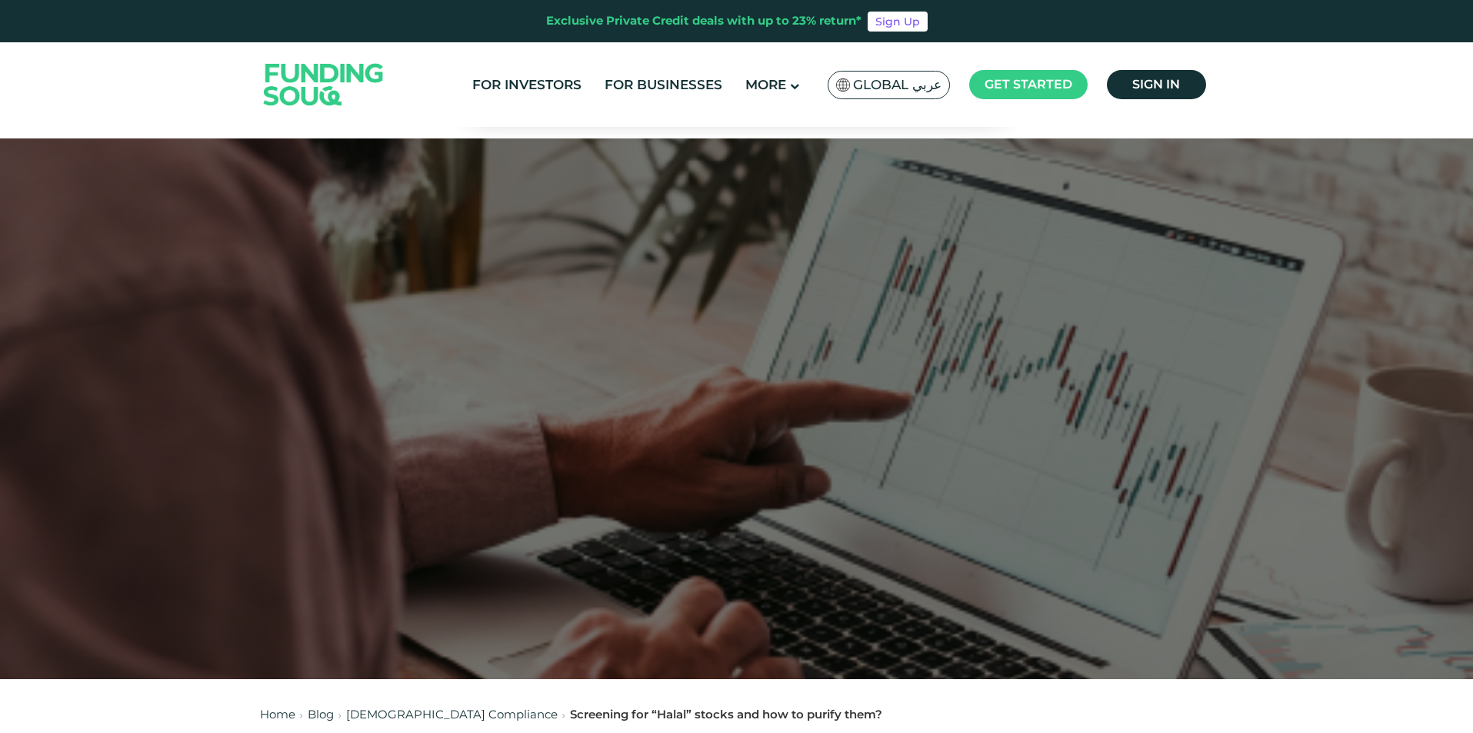 The width and height of the screenshot is (1473, 733). I want to click on span: More, so click(765, 85).